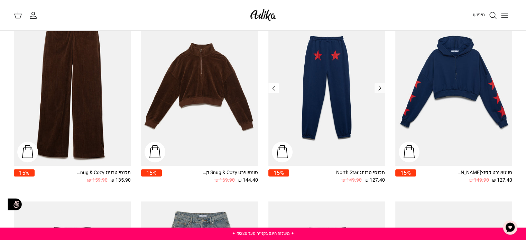  What do you see at coordinates (337, 177) in the screenshot?
I see `a: מכנסי טרנינג North Star 127.40 ₪ 149.90 ₪` at bounding box center [337, 177].